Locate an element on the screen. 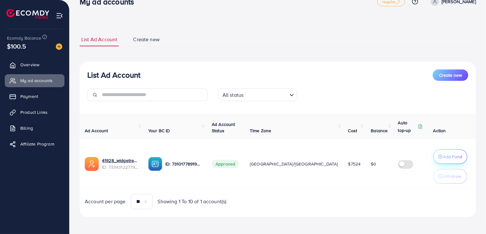 This screenshot has height=234, width=486. span: Showing 1 To 10 of 1 account(s) is located at coordinates (192, 201).